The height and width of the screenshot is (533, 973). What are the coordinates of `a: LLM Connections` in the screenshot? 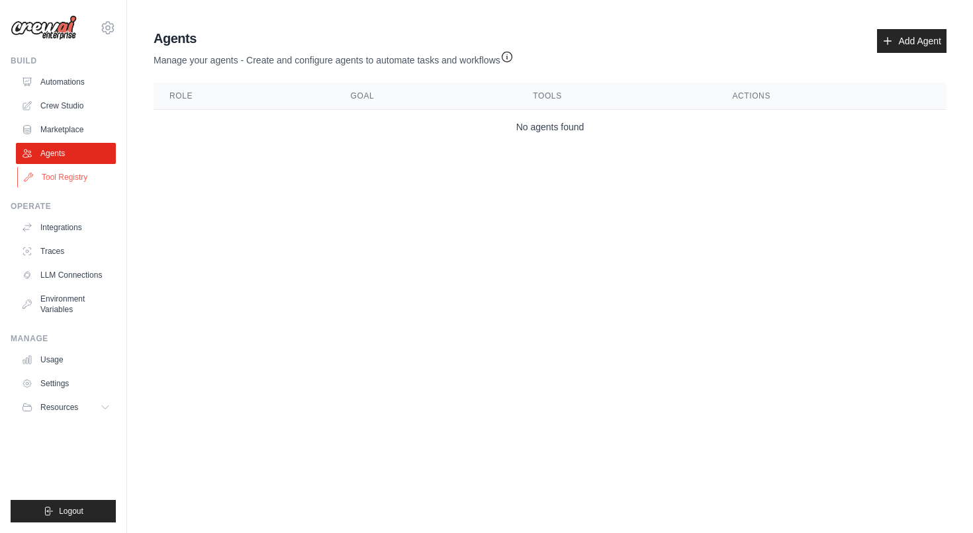 It's located at (66, 275).